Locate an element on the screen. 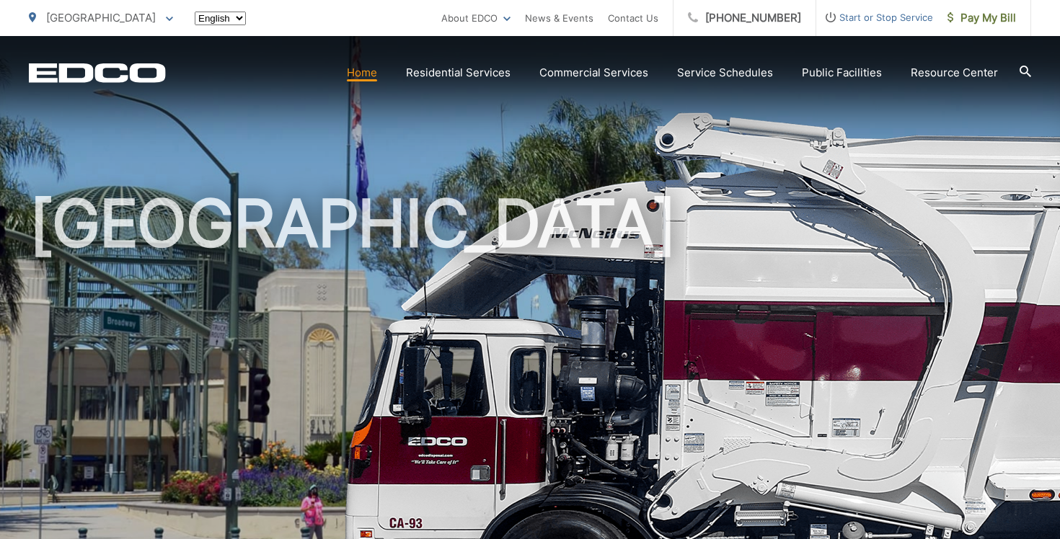 Image resolution: width=1060 pixels, height=539 pixels. a: About EDCO is located at coordinates (476, 18).